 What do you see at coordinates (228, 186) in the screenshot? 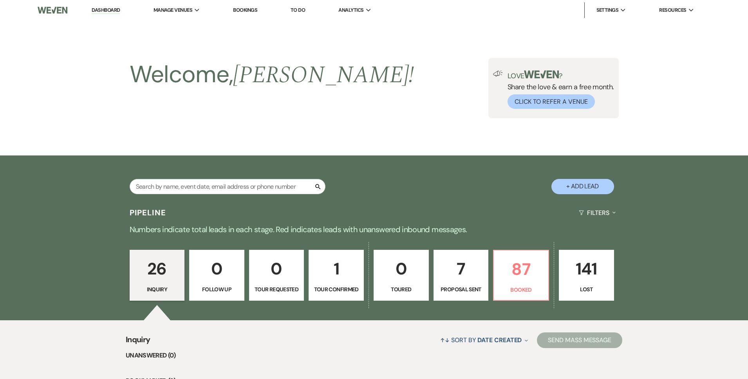
I see `input: Search by name, event date, email address or phone number` at bounding box center [228, 186].